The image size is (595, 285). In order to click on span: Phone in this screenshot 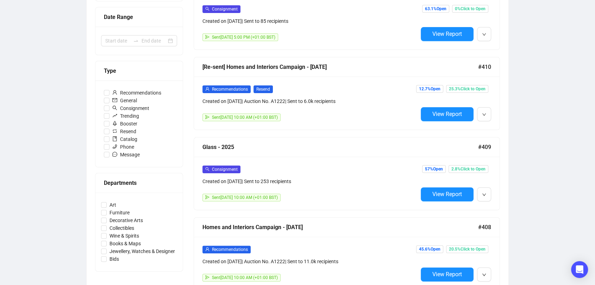, I will do `click(123, 147)`.